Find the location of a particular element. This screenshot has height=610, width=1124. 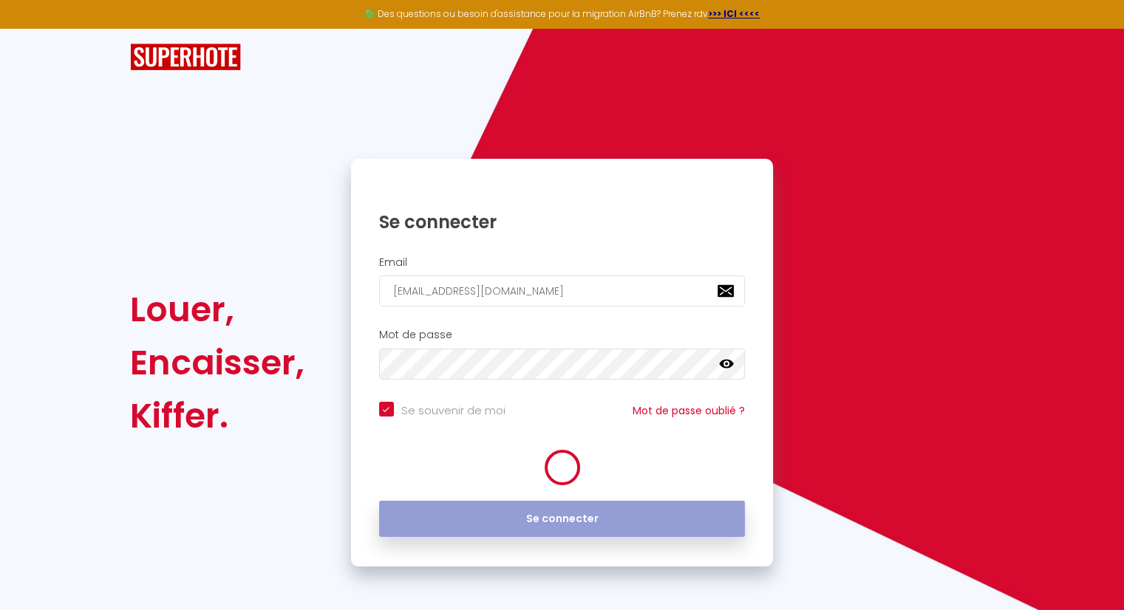

input: Ton Email is located at coordinates (562, 291).